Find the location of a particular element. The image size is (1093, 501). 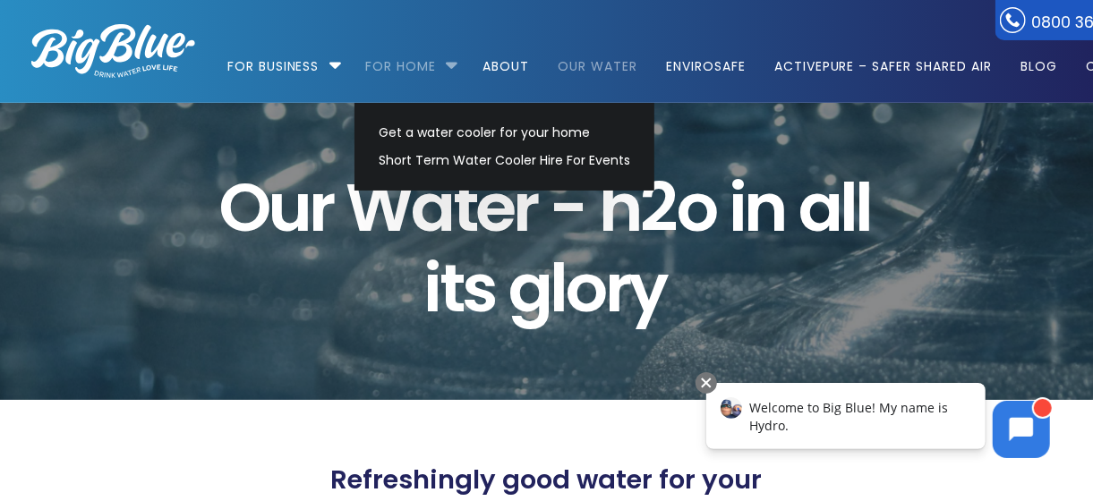

span: e is located at coordinates (494, 208).